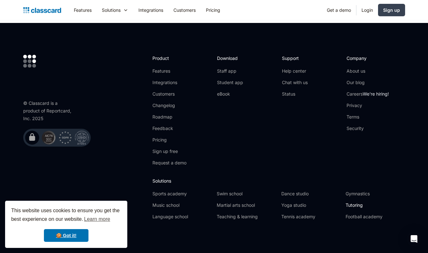  I want to click on a: Sports academy, so click(182, 194).